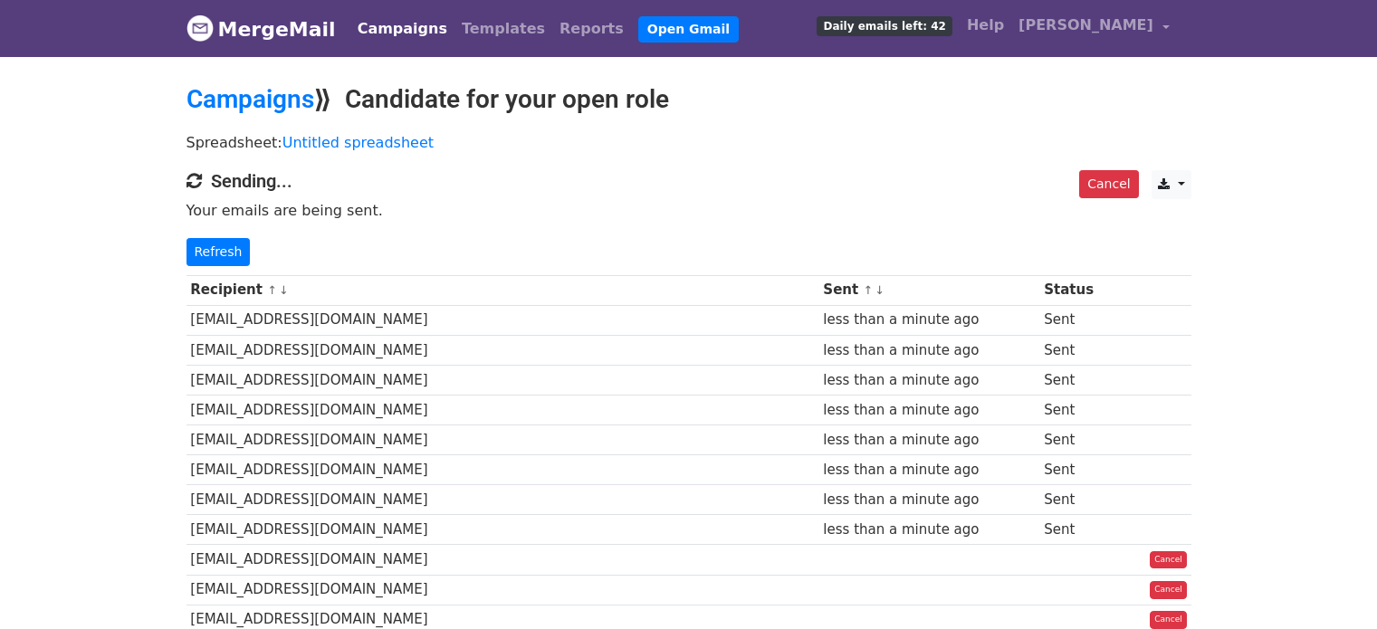  What do you see at coordinates (689, 210) in the screenshot?
I see `p: Your emails are being sent.` at bounding box center [689, 210].